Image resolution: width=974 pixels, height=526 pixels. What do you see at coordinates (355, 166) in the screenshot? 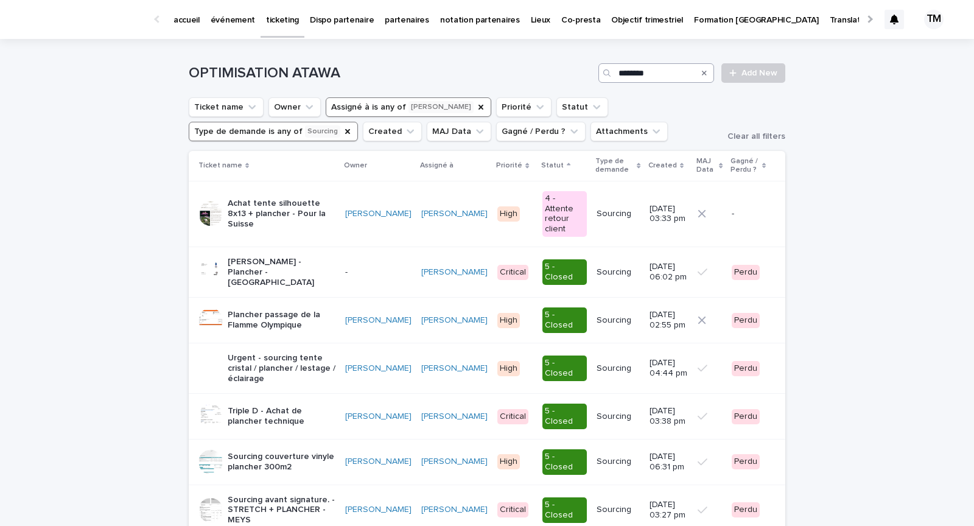
I see `p: Owner` at bounding box center [355, 166].